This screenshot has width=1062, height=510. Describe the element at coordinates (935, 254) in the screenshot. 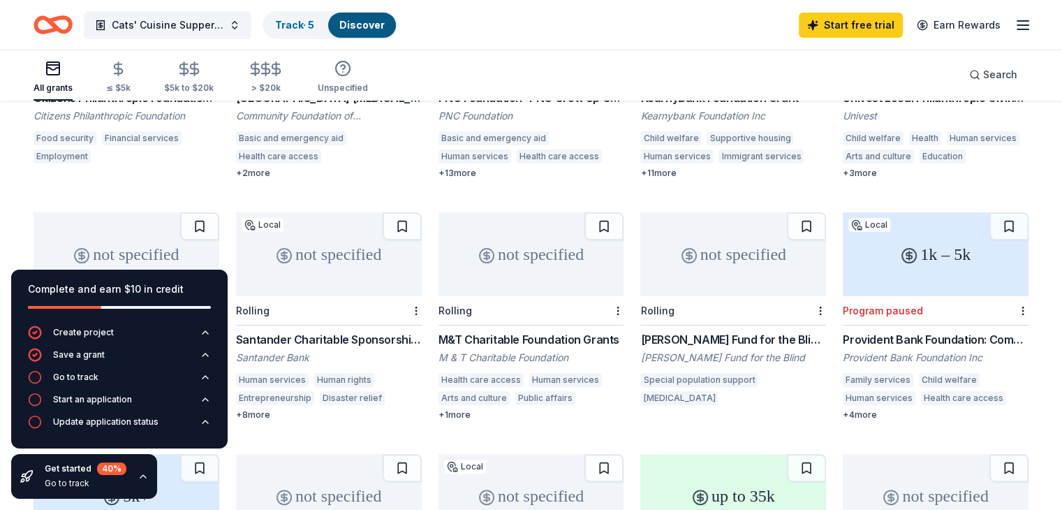

I see `div: 1k – 5k` at that location.